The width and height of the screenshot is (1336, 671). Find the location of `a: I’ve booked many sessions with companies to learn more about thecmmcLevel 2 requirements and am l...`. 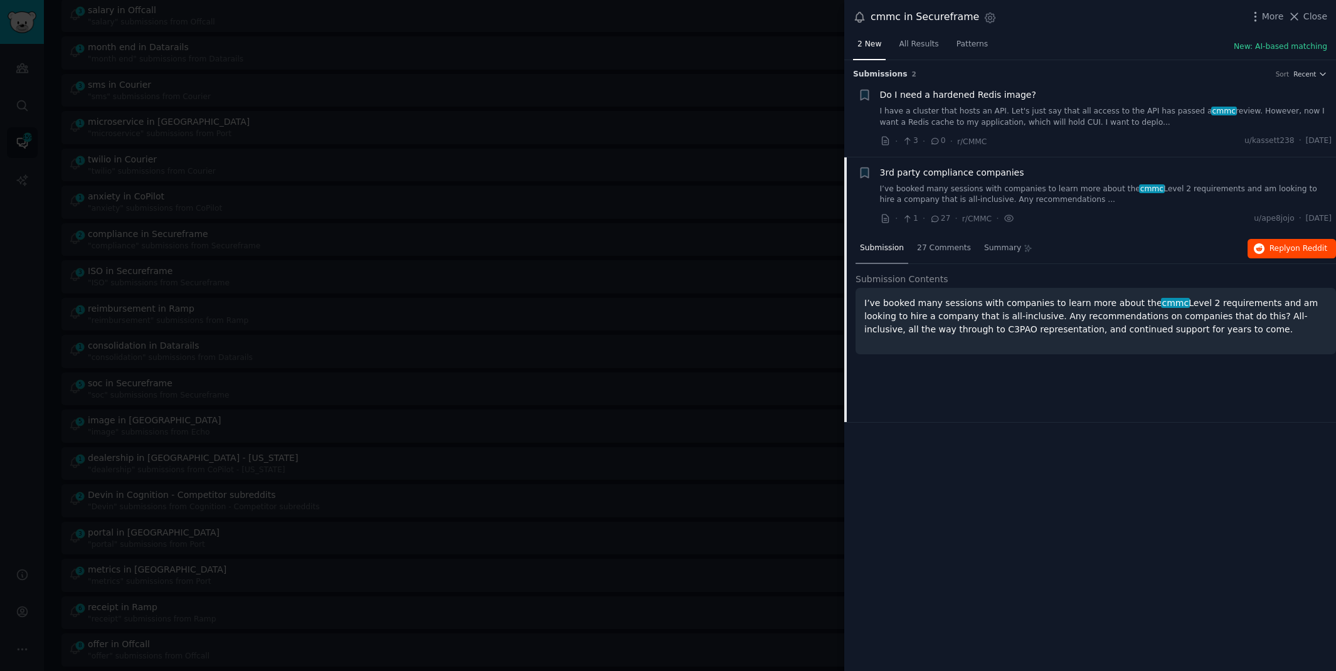

a: I’ve booked many sessions with companies to learn more about thecmmcLevel 2 requirements and am l... is located at coordinates (1106, 194).